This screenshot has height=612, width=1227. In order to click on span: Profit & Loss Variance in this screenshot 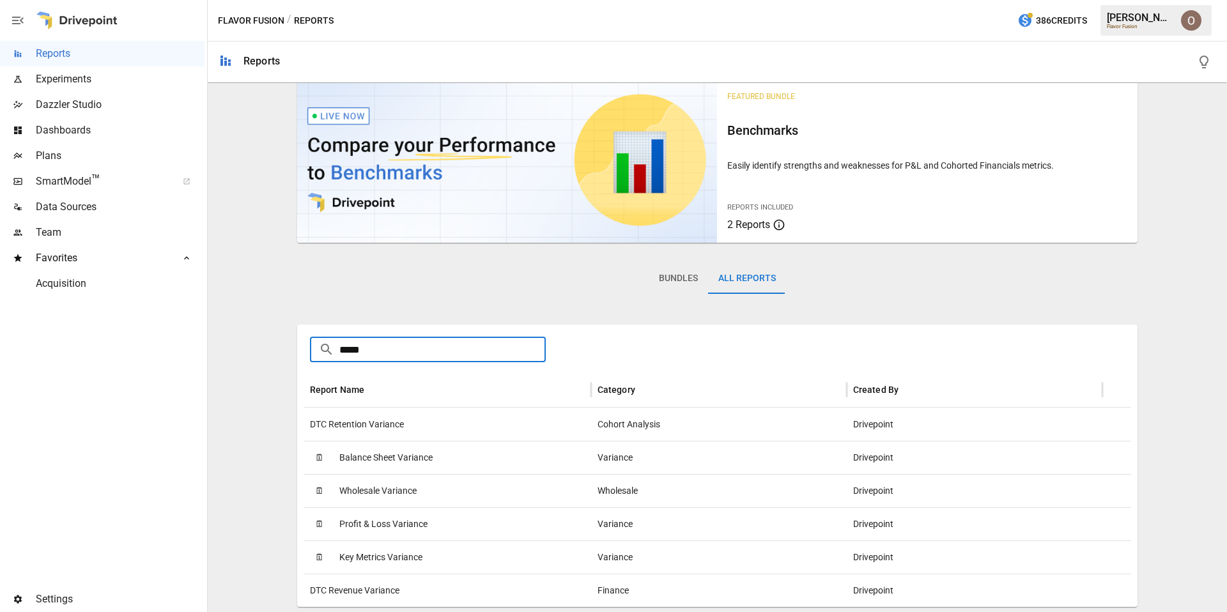, I will do `click(383, 524)`.